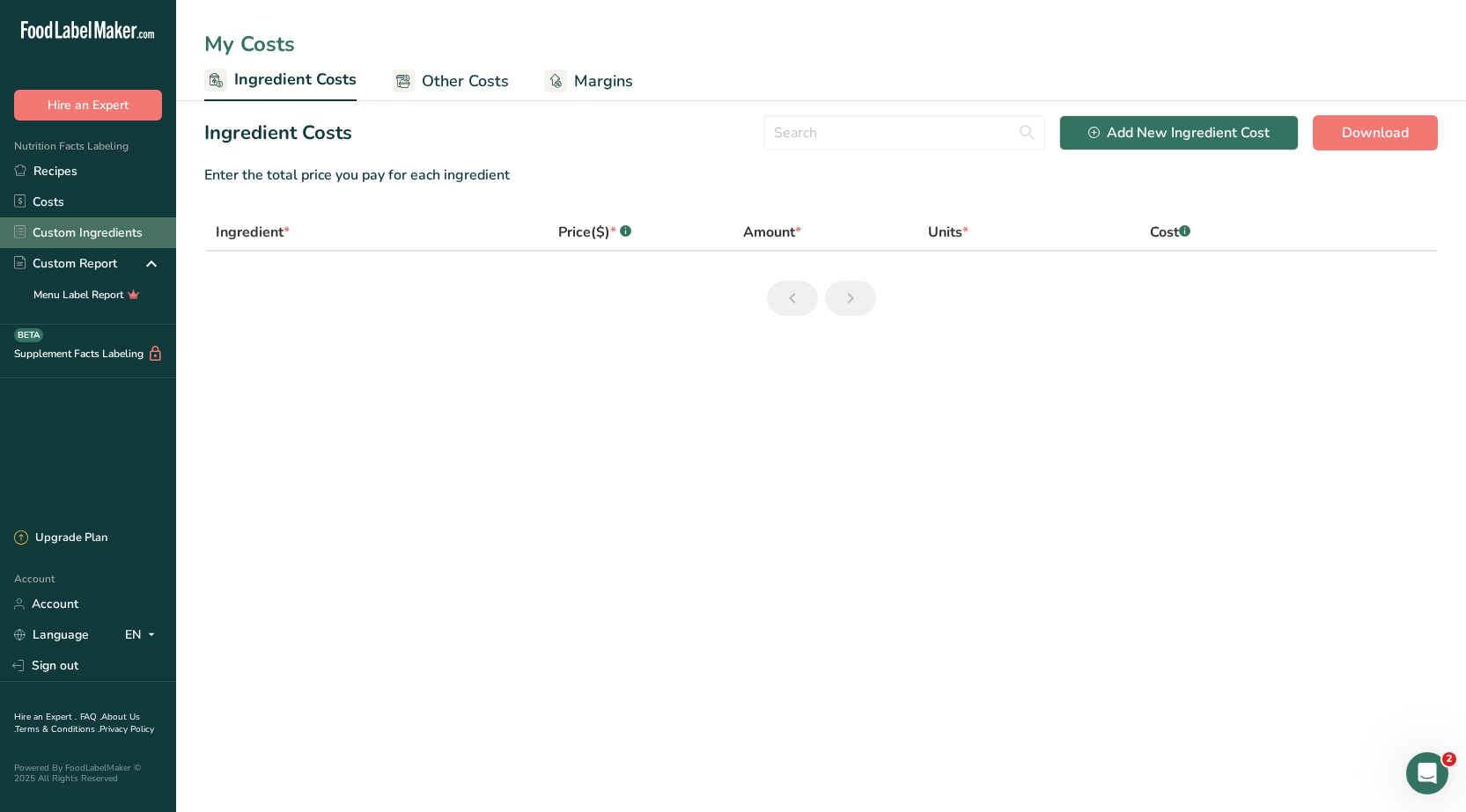 The height and width of the screenshot is (812, 1466). What do you see at coordinates (91, 717) in the screenshot?
I see `a: FAQ .` at bounding box center [91, 717].